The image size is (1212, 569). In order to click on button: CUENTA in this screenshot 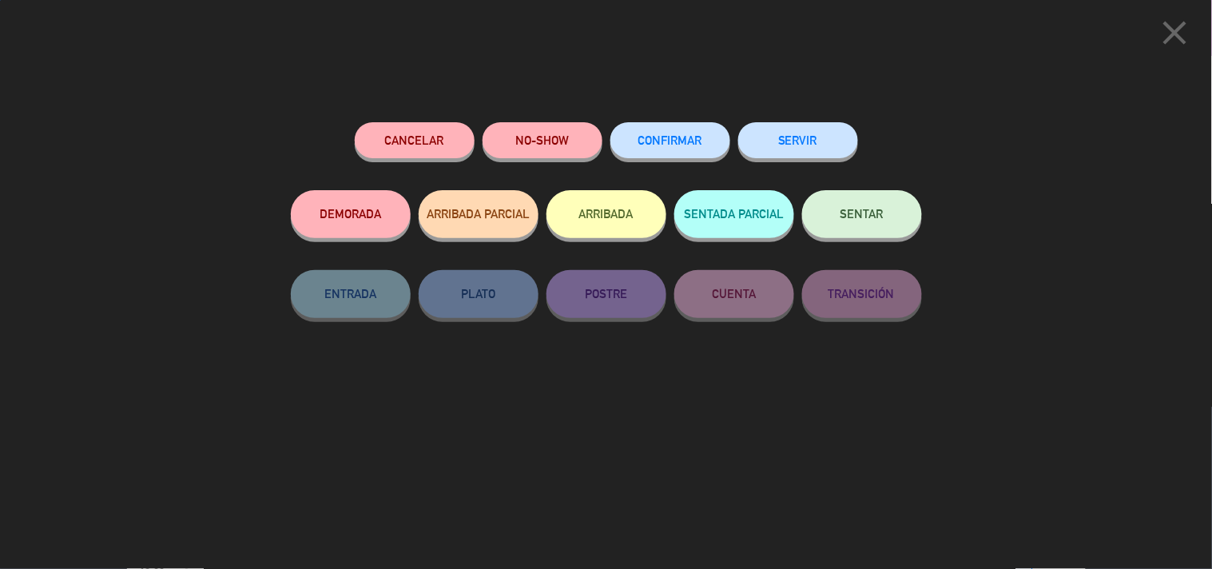, I will do `click(734, 294)`.